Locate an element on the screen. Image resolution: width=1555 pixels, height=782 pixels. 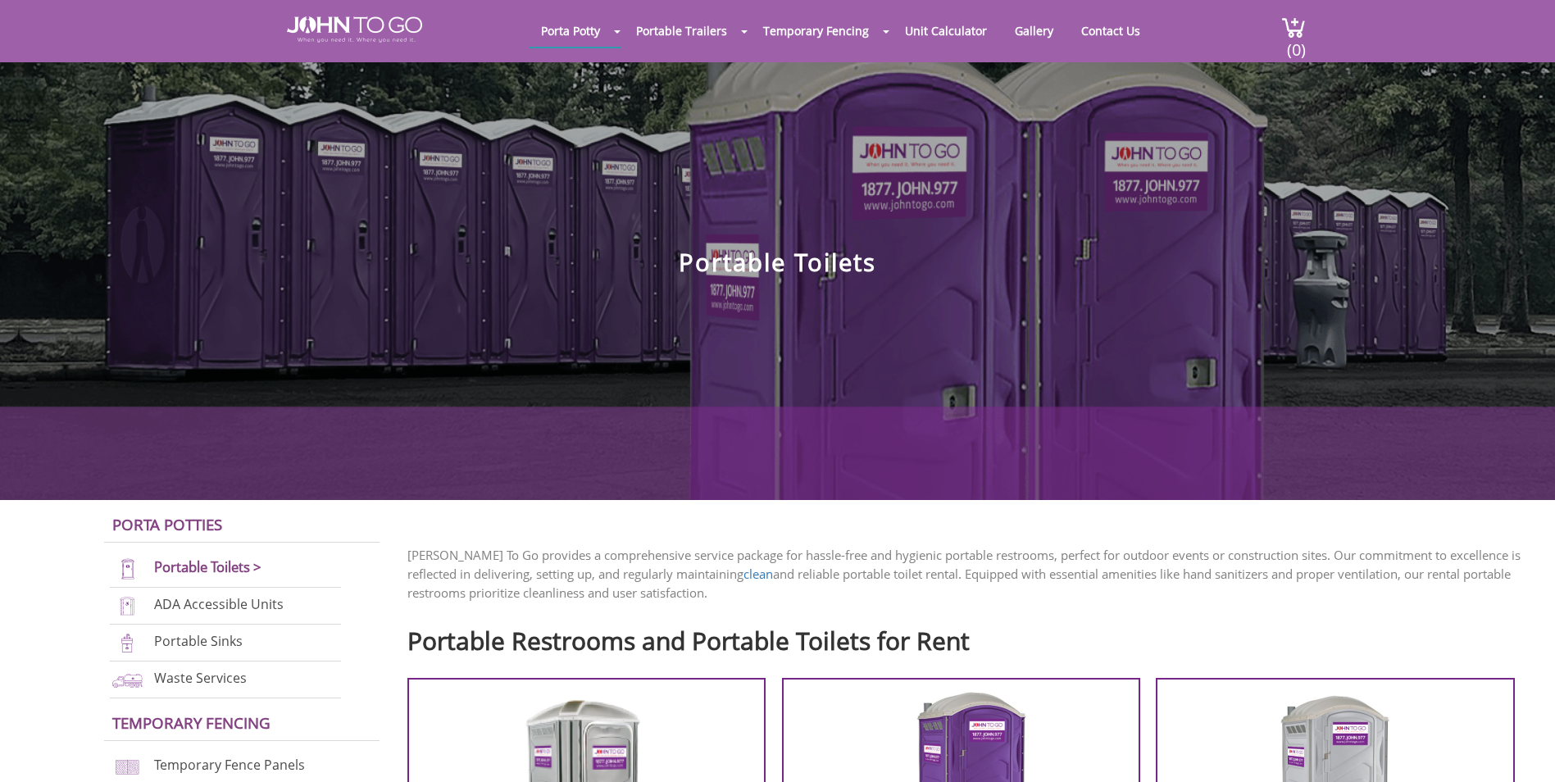
a: Portable Sinks is located at coordinates (198, 641).